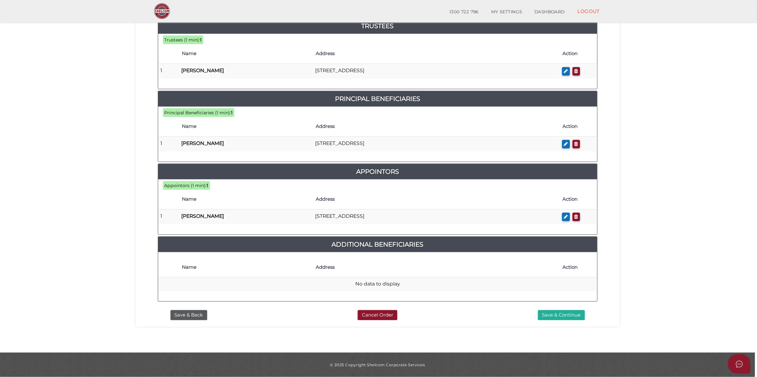 The image size is (757, 377). What do you see at coordinates (378, 26) in the screenshot?
I see `a: Trustees` at bounding box center [378, 26].